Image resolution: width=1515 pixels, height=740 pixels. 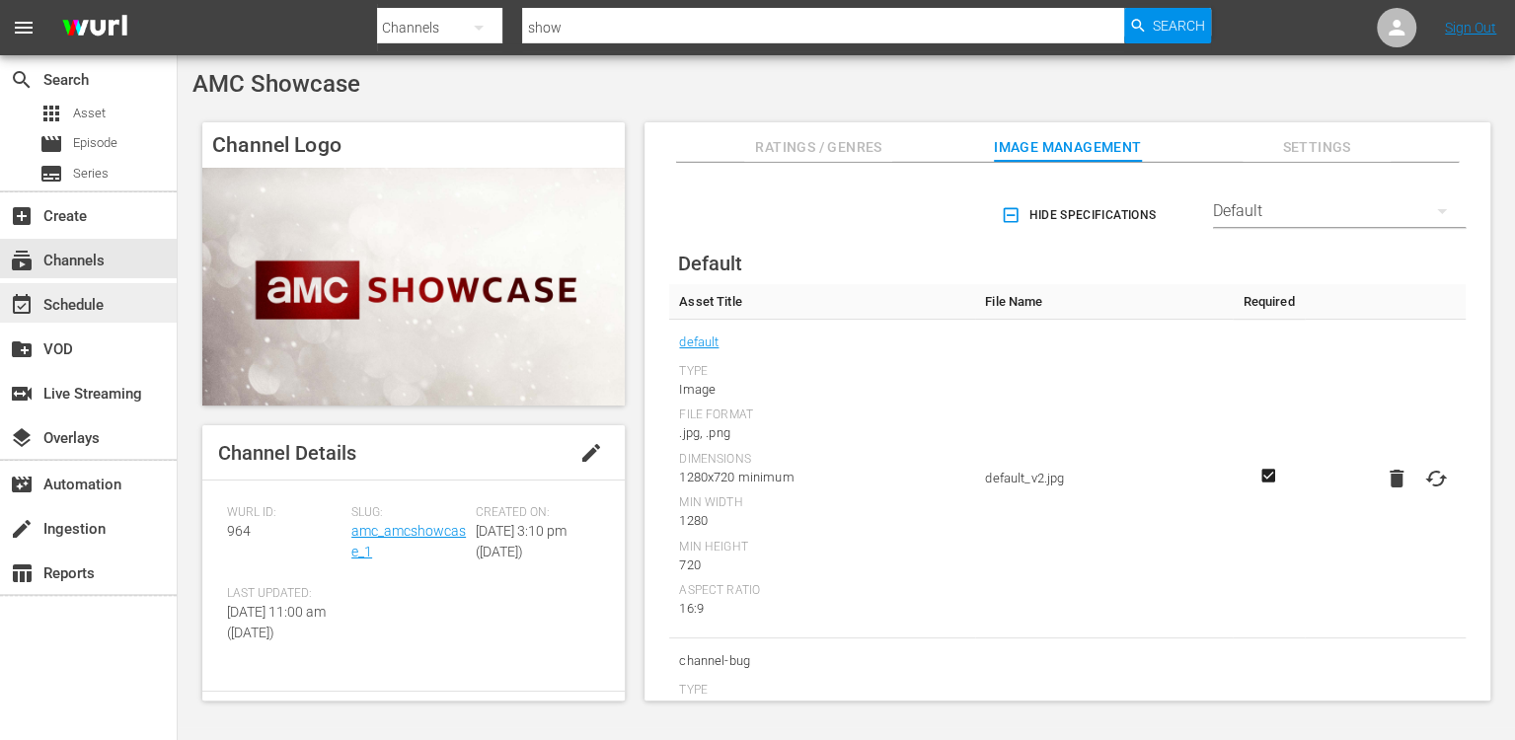 I want to click on div: Min Height, so click(x=822, y=548).